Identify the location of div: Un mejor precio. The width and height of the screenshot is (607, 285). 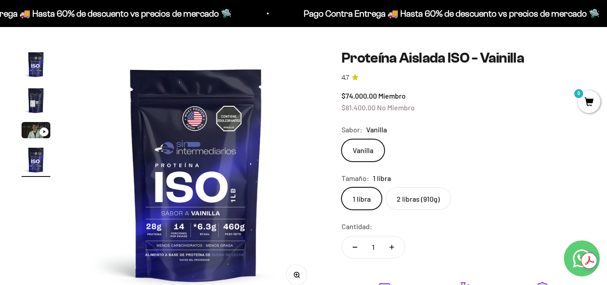
(98, 122).